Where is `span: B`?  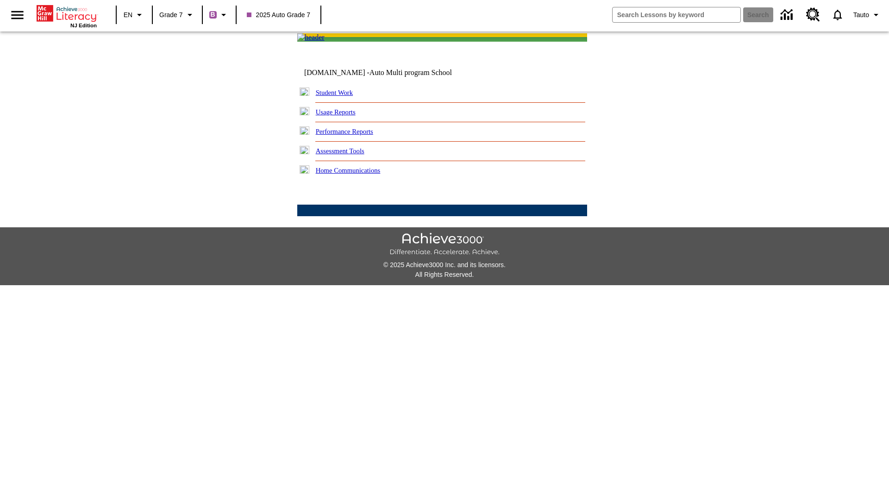 span: B is located at coordinates (213, 14).